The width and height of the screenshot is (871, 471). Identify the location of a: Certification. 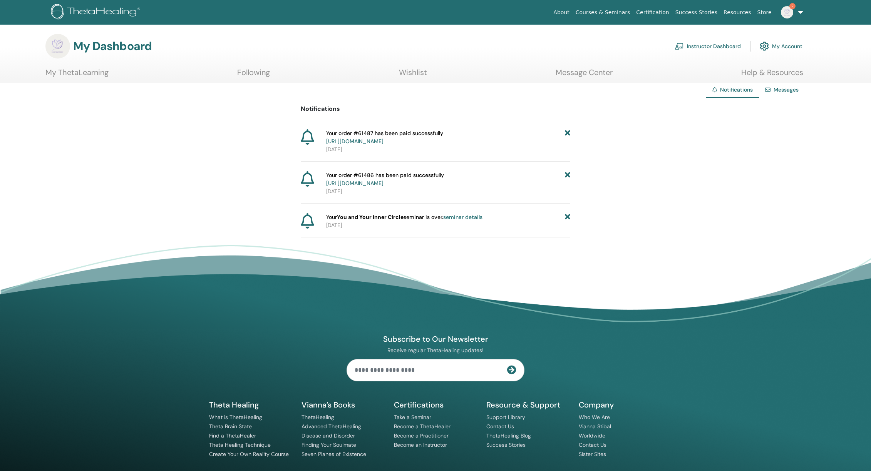
(652, 12).